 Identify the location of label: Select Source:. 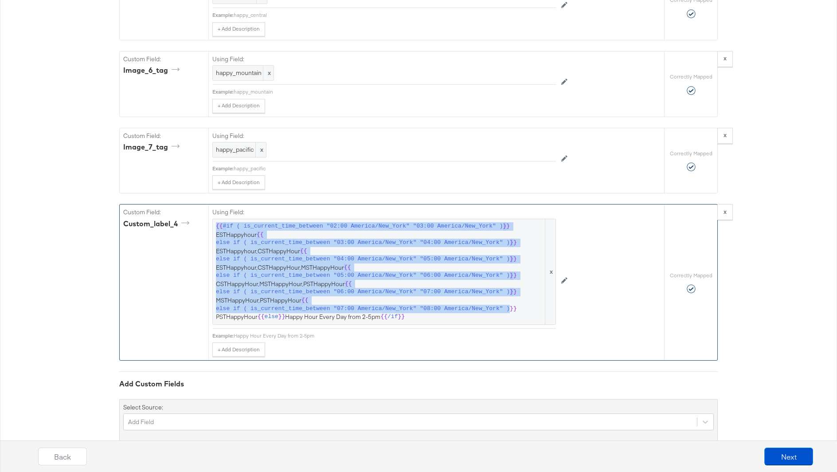
(143, 407).